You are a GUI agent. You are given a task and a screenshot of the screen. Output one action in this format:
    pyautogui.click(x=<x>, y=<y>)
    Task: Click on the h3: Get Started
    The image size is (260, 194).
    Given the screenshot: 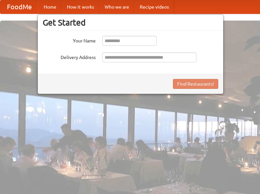 What is the action you would take?
    pyautogui.click(x=131, y=23)
    